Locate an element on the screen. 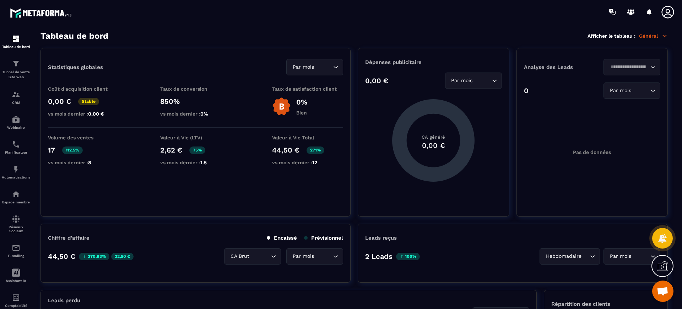  p: Leads perdu is located at coordinates (64, 300).